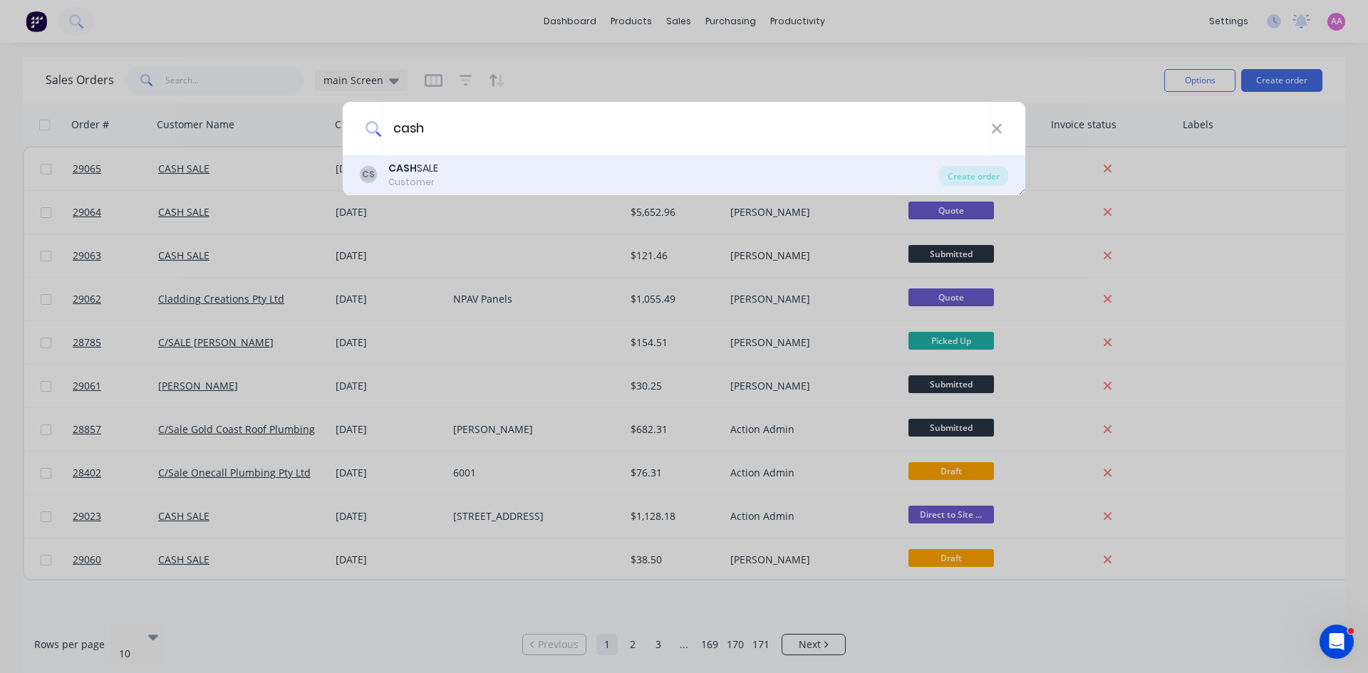 This screenshot has width=1368, height=673. What do you see at coordinates (973, 176) in the screenshot?
I see `div: Create order` at bounding box center [973, 176].